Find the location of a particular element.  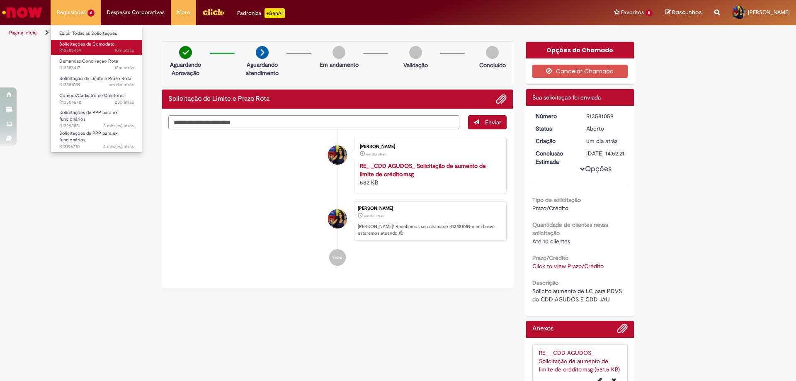

li: Ana Caroline Menossi is located at coordinates (337, 221).